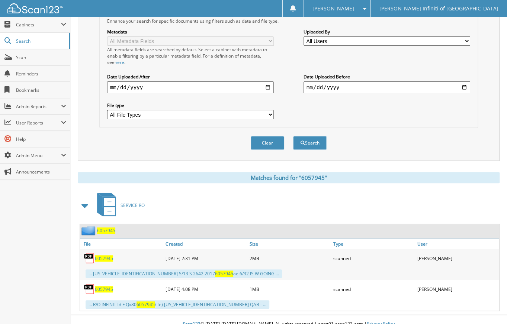 This screenshot has height=324, width=507. What do you see at coordinates (387, 77) in the screenshot?
I see `label: Date Uploaded Before` at bounding box center [387, 77].